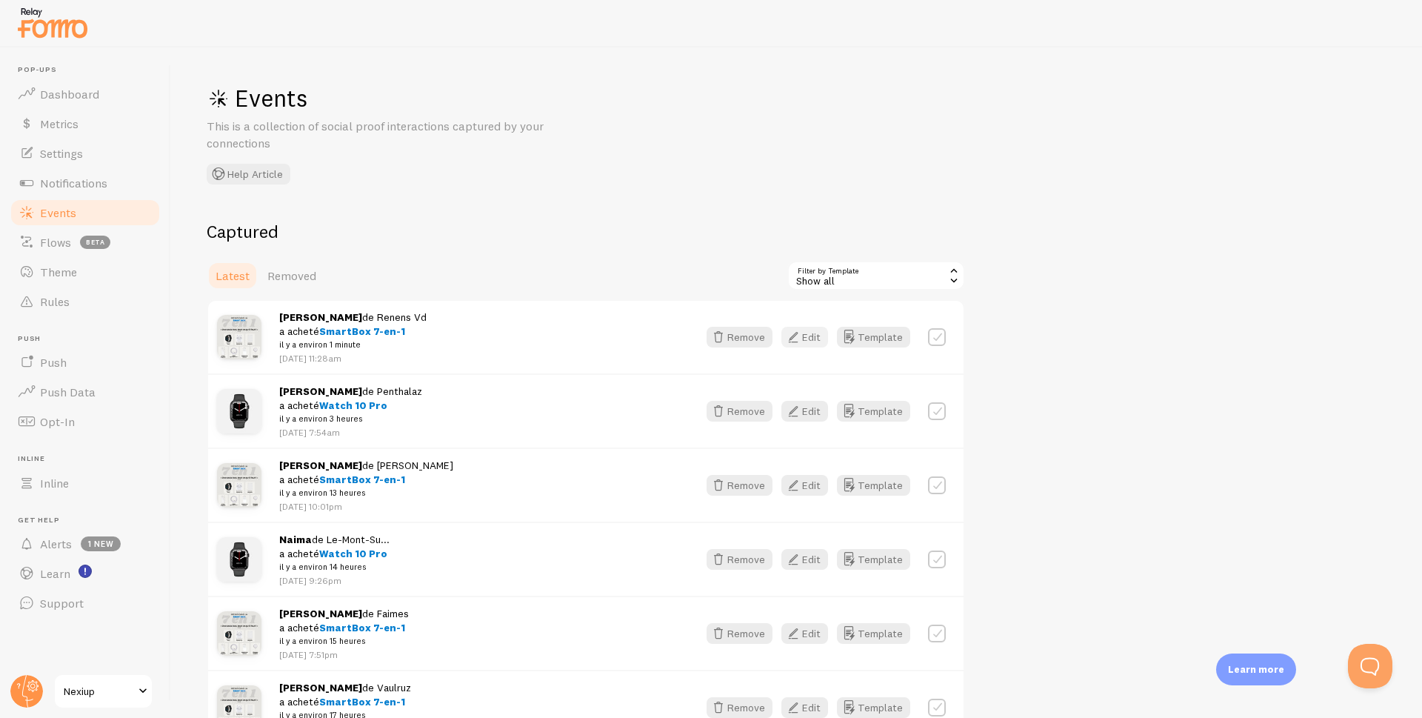 Image resolution: width=1422 pixels, height=718 pixels. I want to click on h1: Events, so click(429, 98).